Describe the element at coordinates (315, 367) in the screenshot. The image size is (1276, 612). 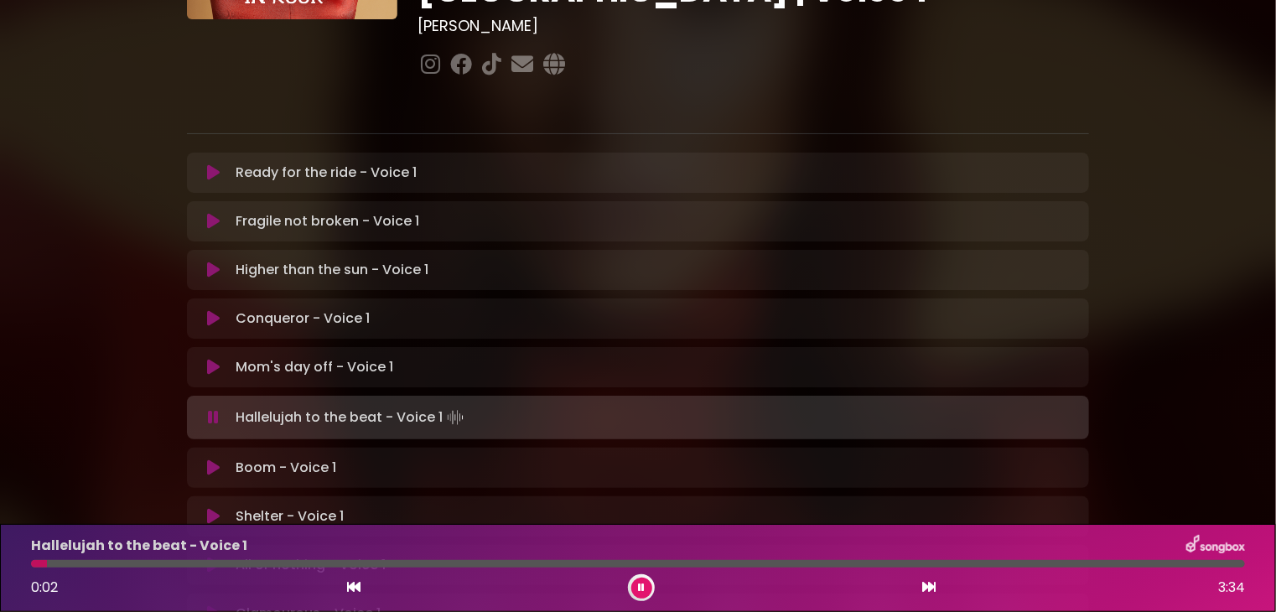
I see `p: Mom's day off - Voice 1` at that location.